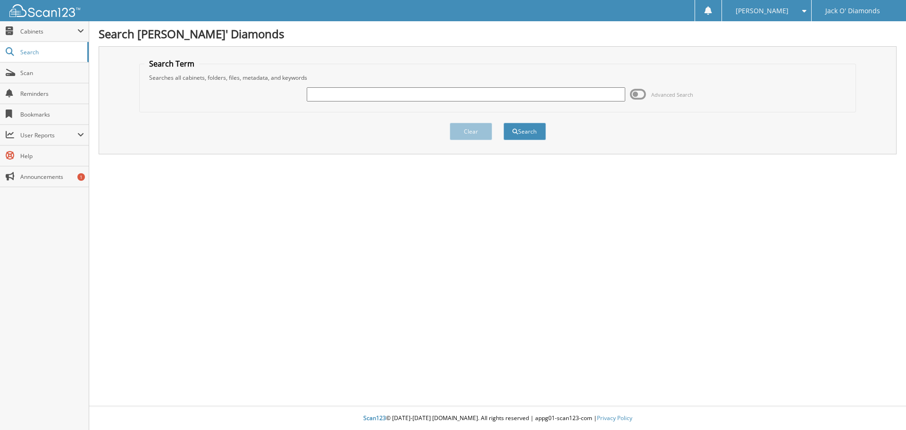 Image resolution: width=906 pixels, height=430 pixels. Describe the element at coordinates (52, 156) in the screenshot. I see `span: Help` at that location.